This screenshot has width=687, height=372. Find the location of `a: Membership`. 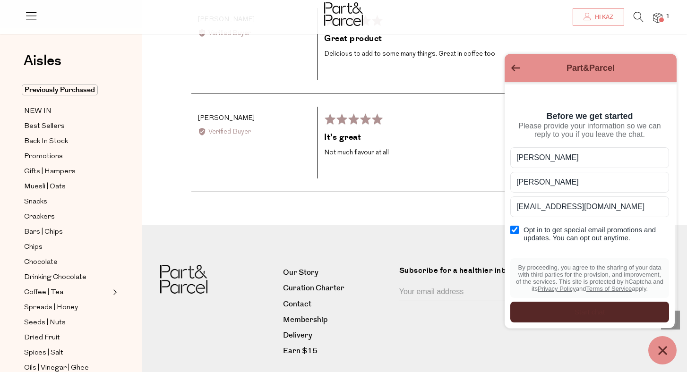

a: Membership is located at coordinates (337, 320).